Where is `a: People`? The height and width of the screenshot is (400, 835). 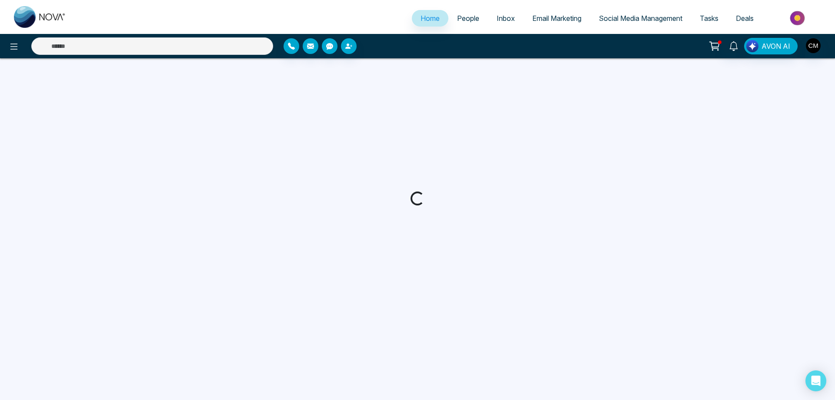
a: People is located at coordinates (468, 18).